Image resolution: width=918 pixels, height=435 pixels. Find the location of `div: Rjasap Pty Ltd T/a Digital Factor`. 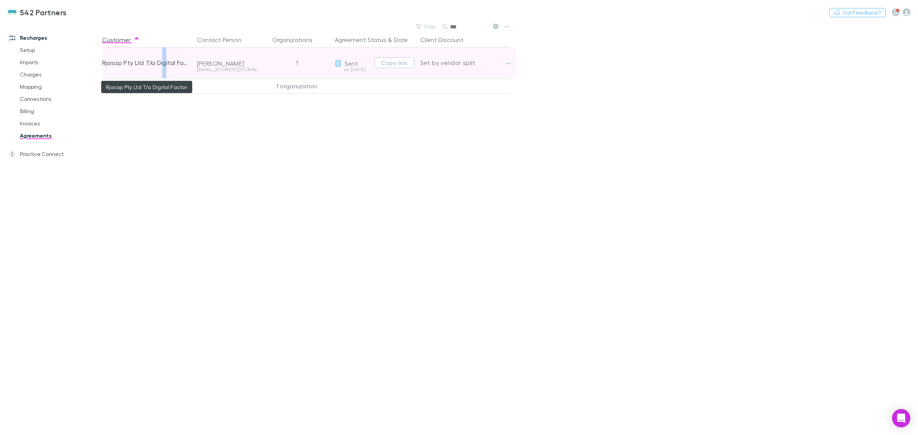

div: Rjasap Pty Ltd T/a Digital Factor is located at coordinates (146, 63).